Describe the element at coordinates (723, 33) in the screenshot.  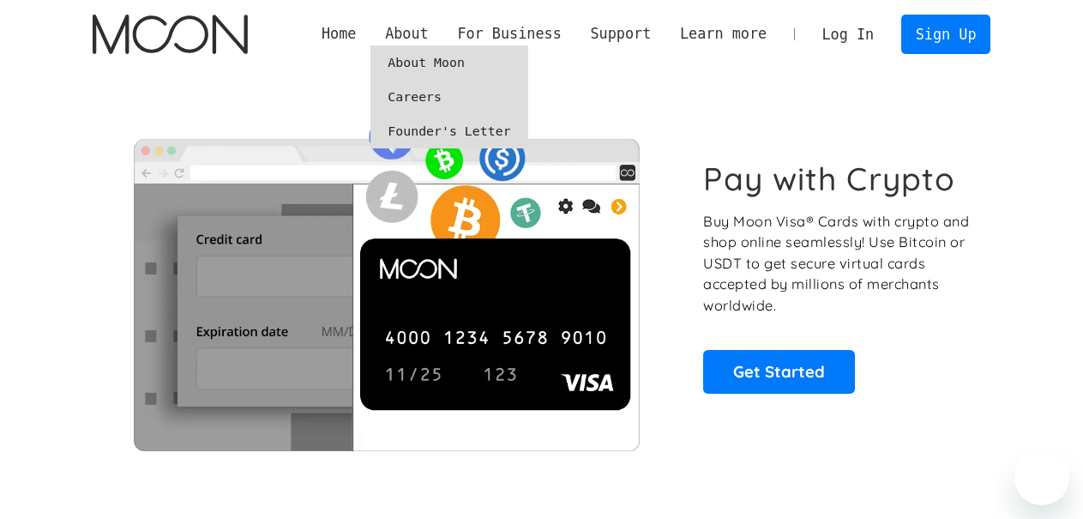
I see `div: Learn more` at that location.